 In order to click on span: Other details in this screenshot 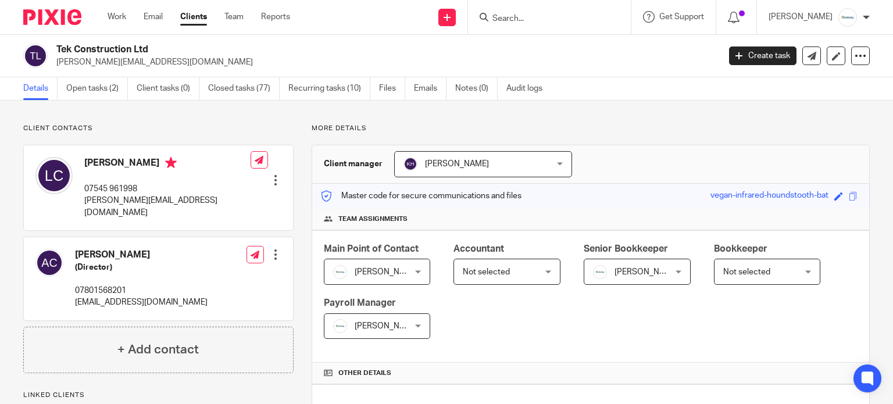, I will do `click(365, 373)`.